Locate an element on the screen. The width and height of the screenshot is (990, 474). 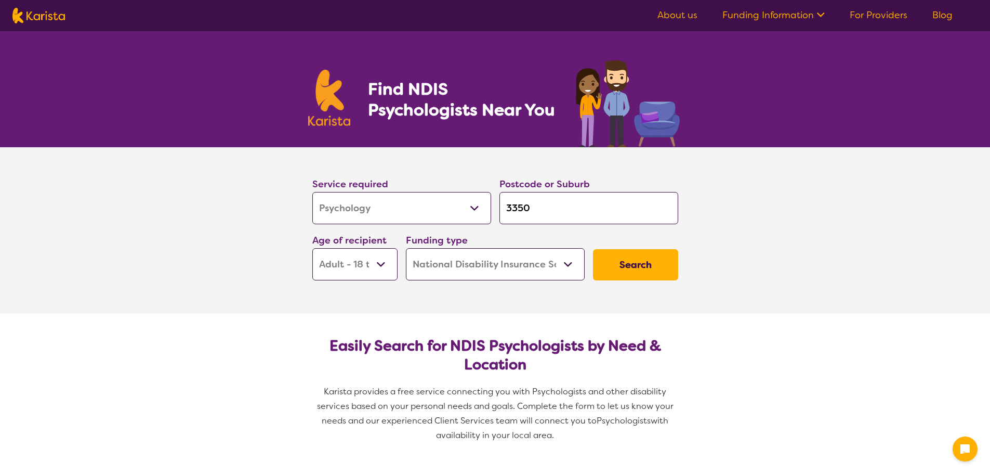
input: Type is located at coordinates (589, 208).